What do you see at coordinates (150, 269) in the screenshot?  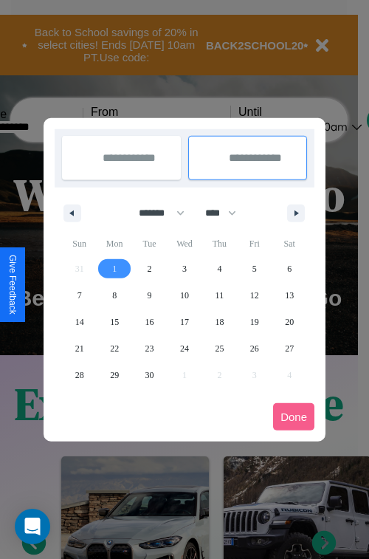 I see `span: 2` at bounding box center [150, 269].